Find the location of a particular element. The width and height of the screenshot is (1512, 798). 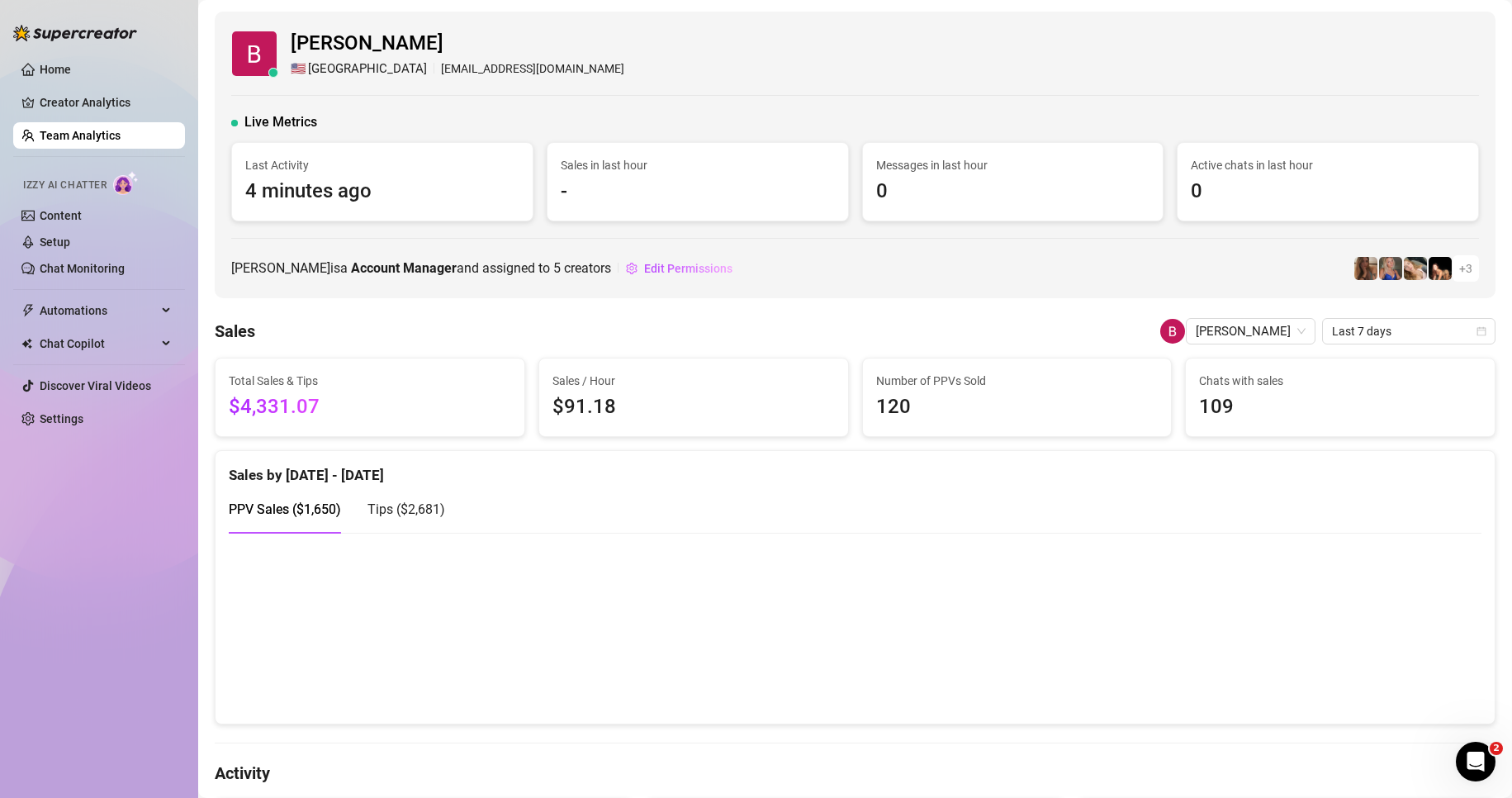

span: Sales in last hour is located at coordinates (698, 165).